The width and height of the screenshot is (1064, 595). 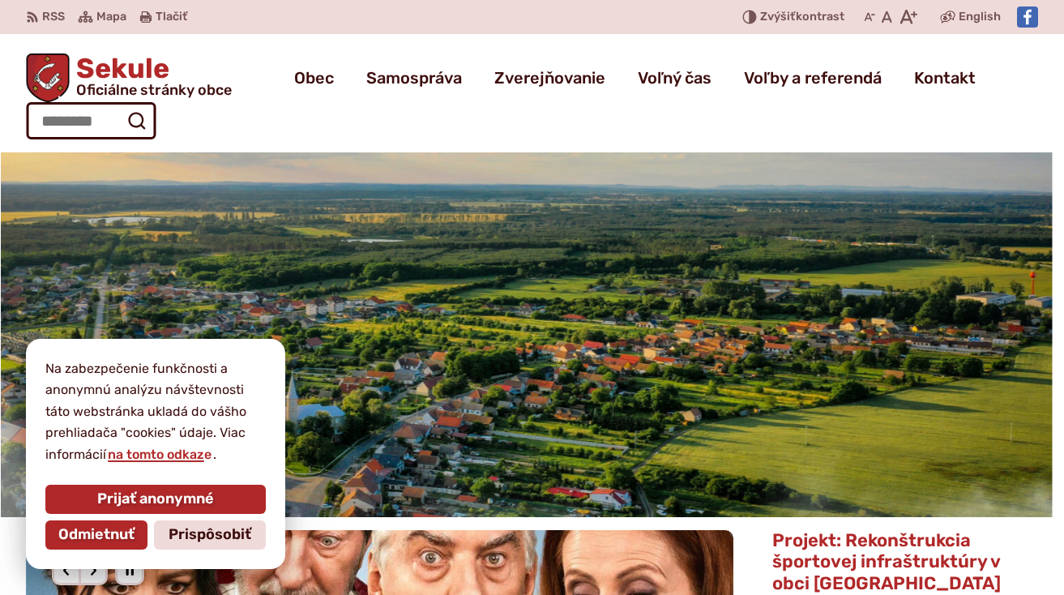 What do you see at coordinates (156, 499) in the screenshot?
I see `span: Prijať anonymné` at bounding box center [156, 499].